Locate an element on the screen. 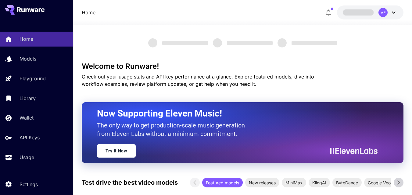 The image size is (412, 195). p: Usage is located at coordinates (27, 158).